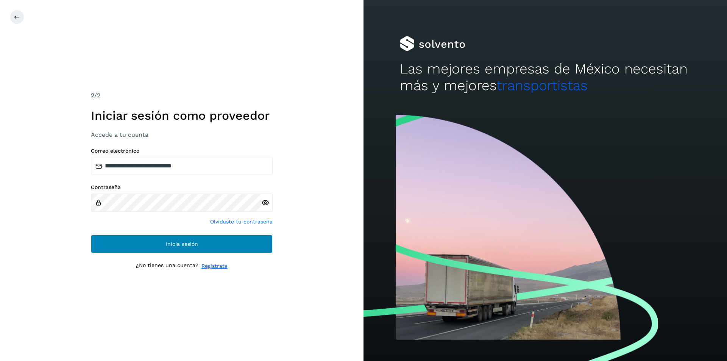 The height and width of the screenshot is (361, 727). What do you see at coordinates (546, 77) in the screenshot?
I see `h2: Las mejores empresas de México necesitan más y mejores` at bounding box center [546, 77].